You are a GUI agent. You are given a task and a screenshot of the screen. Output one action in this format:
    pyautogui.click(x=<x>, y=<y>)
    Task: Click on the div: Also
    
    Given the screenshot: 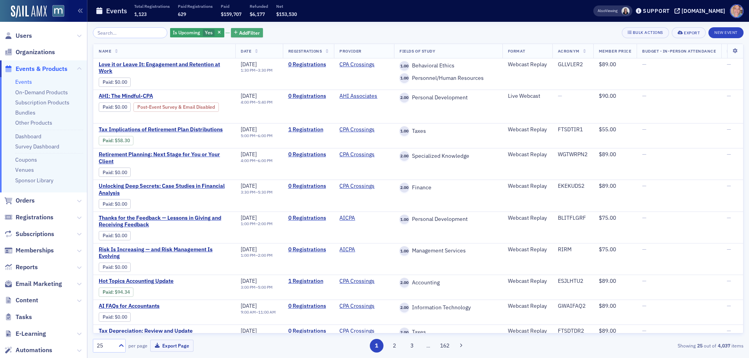 What is the action you would take?
    pyautogui.click(x=601, y=11)
    